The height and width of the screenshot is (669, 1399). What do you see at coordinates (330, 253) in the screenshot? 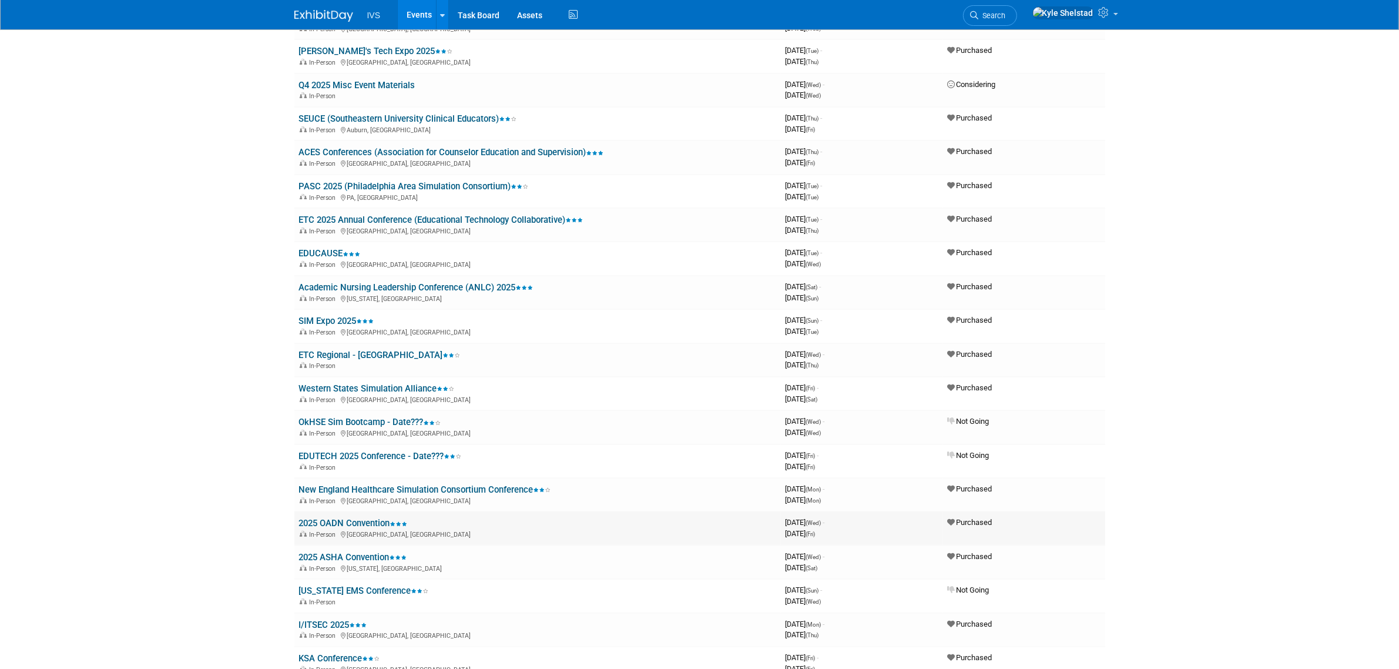
I see `a: EDUCAUSE` at bounding box center [330, 253].